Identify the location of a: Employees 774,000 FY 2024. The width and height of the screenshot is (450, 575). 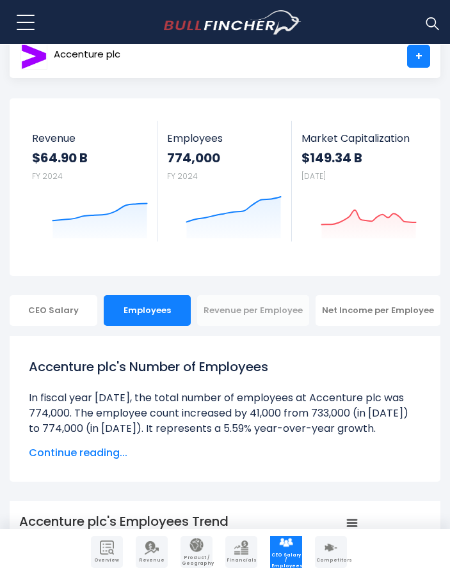
(224, 181).